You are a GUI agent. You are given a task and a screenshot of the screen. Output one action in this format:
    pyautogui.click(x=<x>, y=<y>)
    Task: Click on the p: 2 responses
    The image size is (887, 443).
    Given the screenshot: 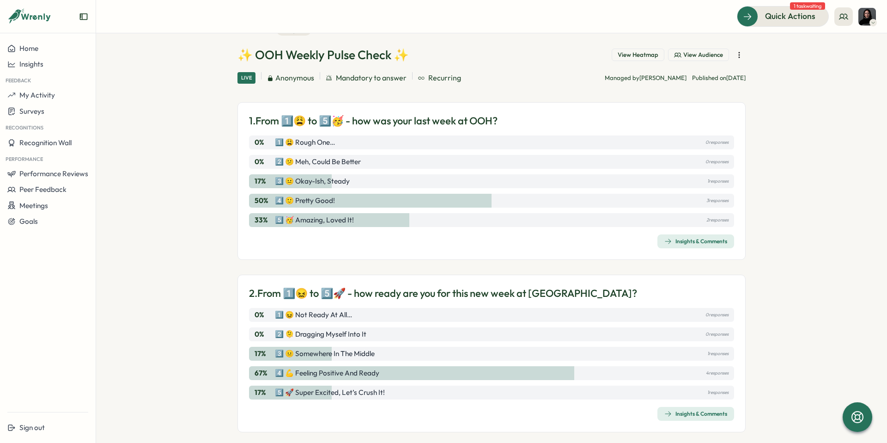 What is the action you would take?
    pyautogui.click(x=718, y=220)
    